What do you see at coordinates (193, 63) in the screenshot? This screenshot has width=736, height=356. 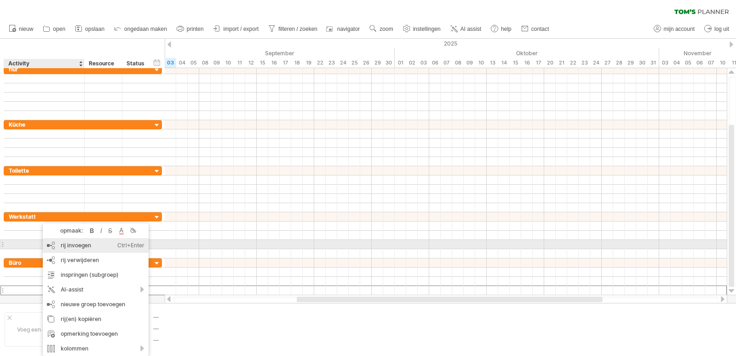 I see `div: vrijdag, 5 September 2025` at bounding box center [193, 63].